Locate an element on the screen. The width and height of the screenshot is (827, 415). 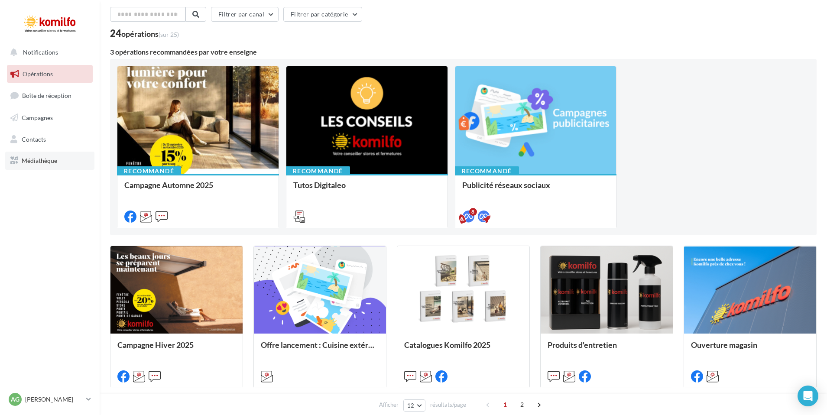
div: opérations is located at coordinates (150, 34).